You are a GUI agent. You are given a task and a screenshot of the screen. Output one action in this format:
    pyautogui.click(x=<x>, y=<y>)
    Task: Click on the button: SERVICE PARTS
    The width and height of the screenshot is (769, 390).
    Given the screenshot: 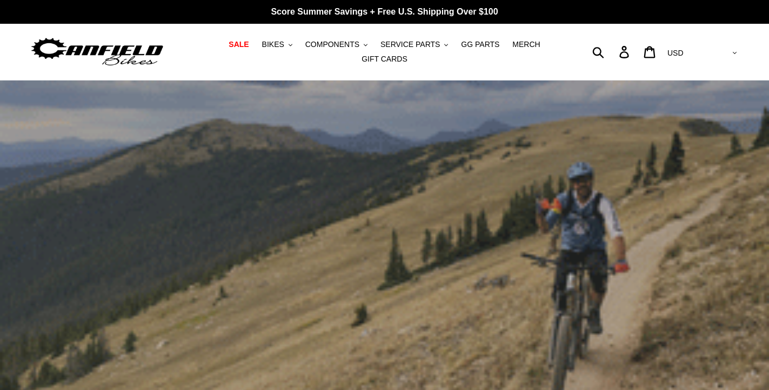 What is the action you would take?
    pyautogui.click(x=414, y=44)
    